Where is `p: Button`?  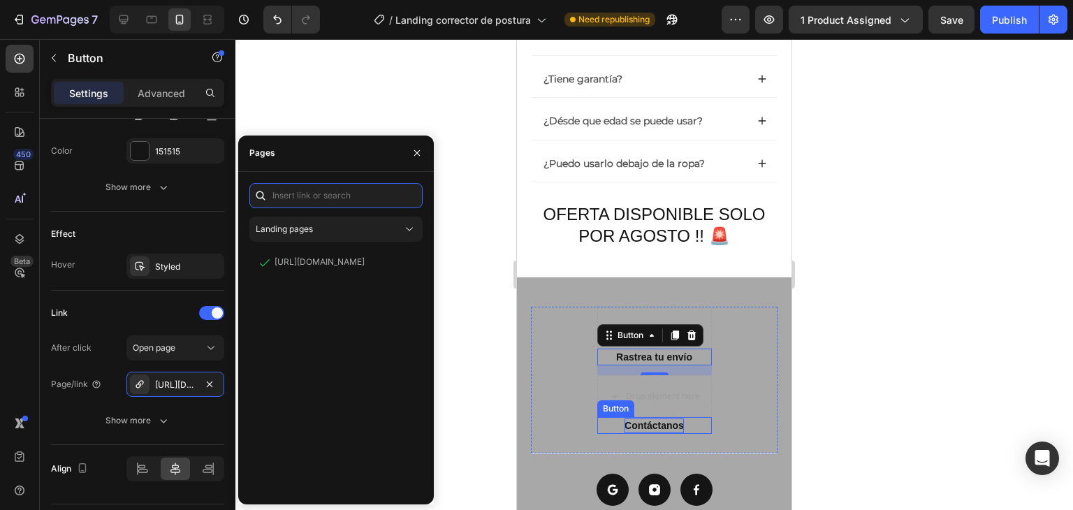
p: Button is located at coordinates (127, 58).